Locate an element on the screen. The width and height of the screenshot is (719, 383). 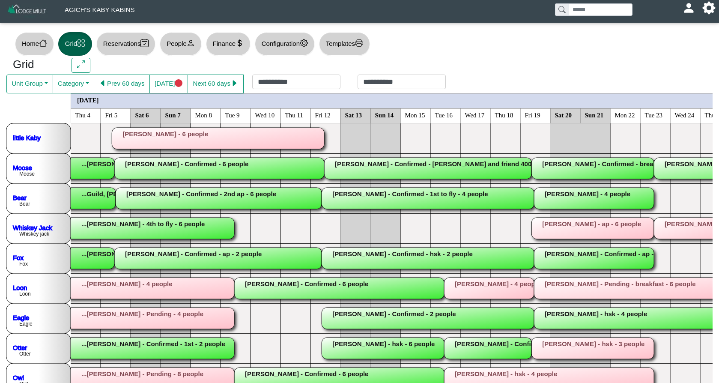
text: Wed 17 is located at coordinates (475, 115).